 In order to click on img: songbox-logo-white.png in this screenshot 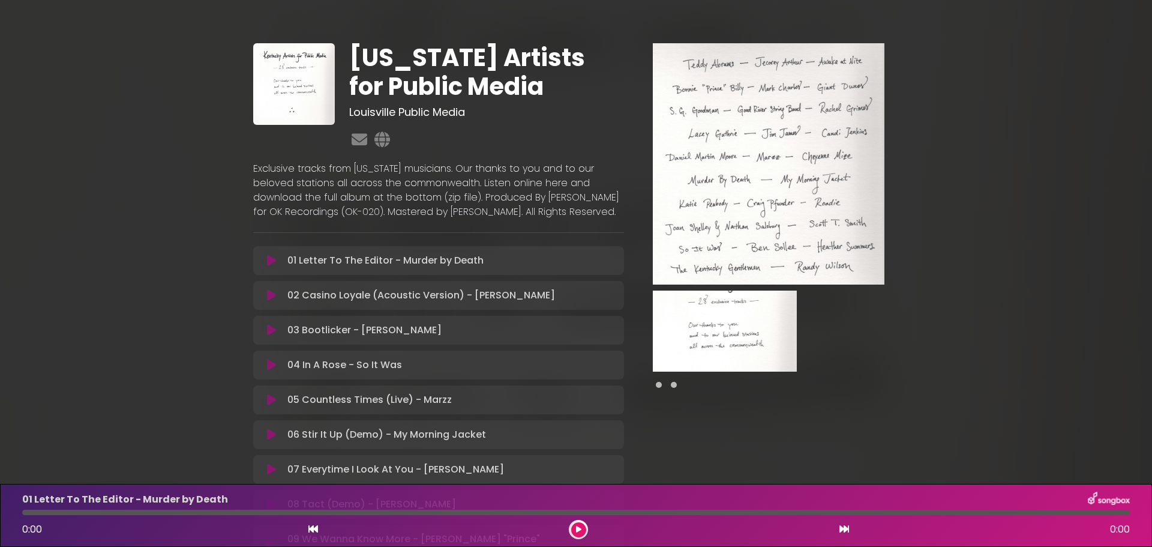, I will do `click(1109, 499)`.